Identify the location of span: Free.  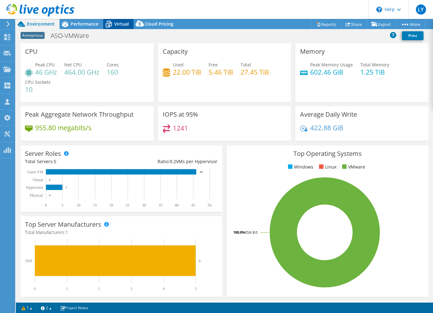
(213, 65).